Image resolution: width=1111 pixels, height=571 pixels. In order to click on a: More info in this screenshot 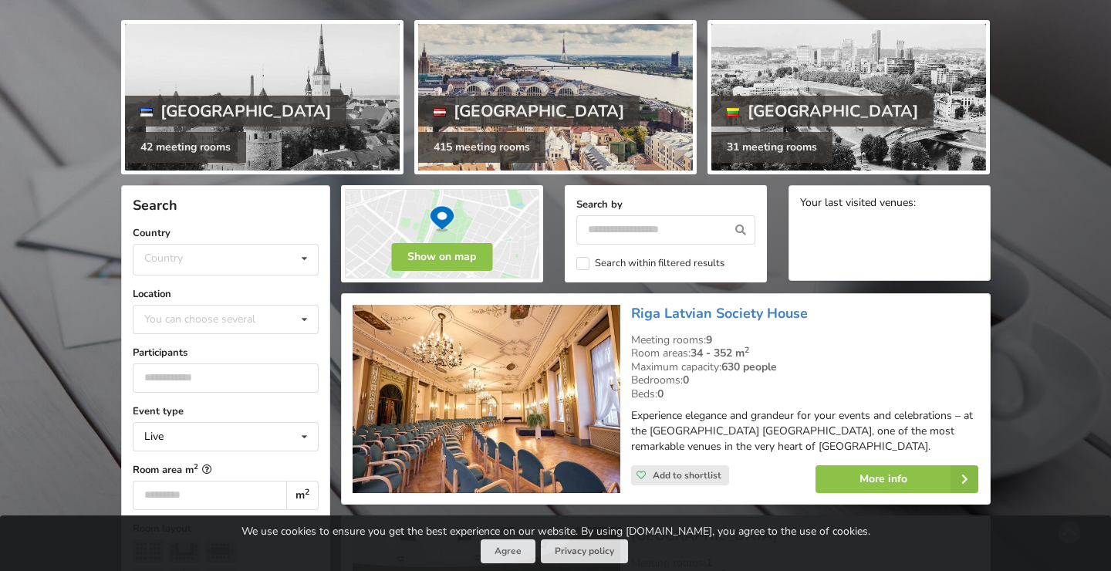, I will do `click(896, 479)`.